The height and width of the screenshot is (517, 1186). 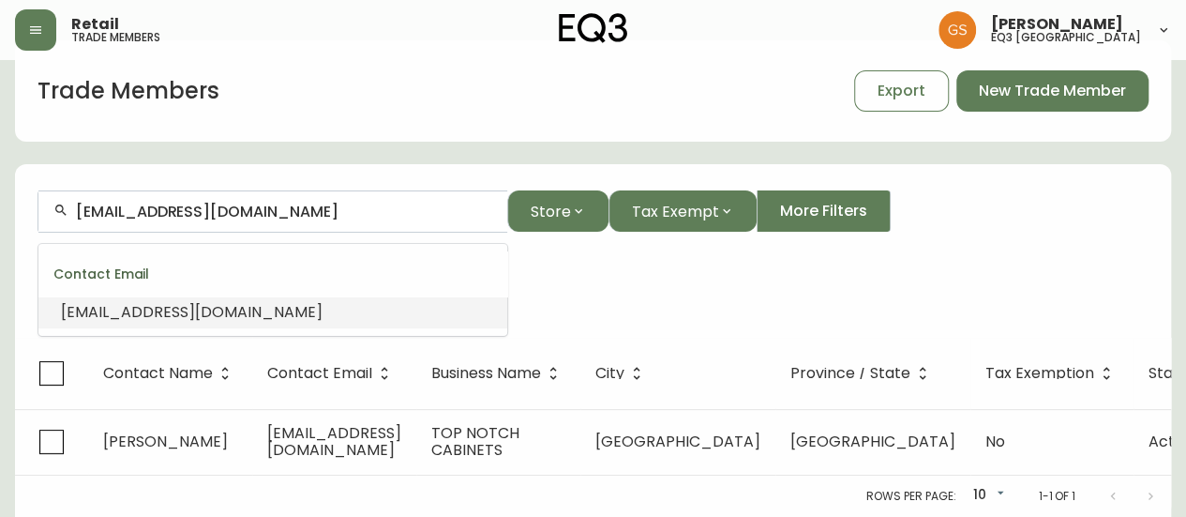 I want to click on h1: Trade Members, so click(x=128, y=91).